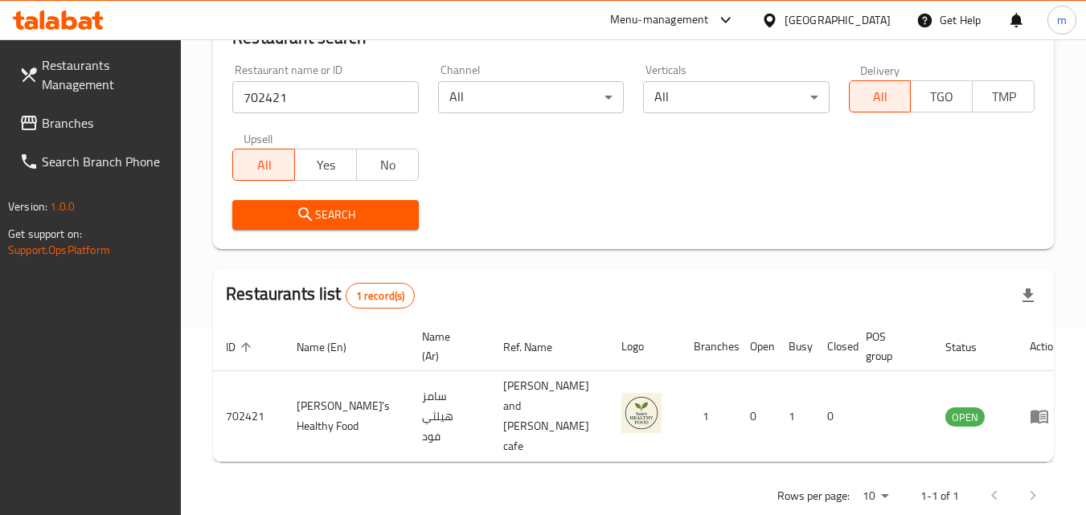  Describe the element at coordinates (1028, 296) in the screenshot. I see `div: Export file` at that location.